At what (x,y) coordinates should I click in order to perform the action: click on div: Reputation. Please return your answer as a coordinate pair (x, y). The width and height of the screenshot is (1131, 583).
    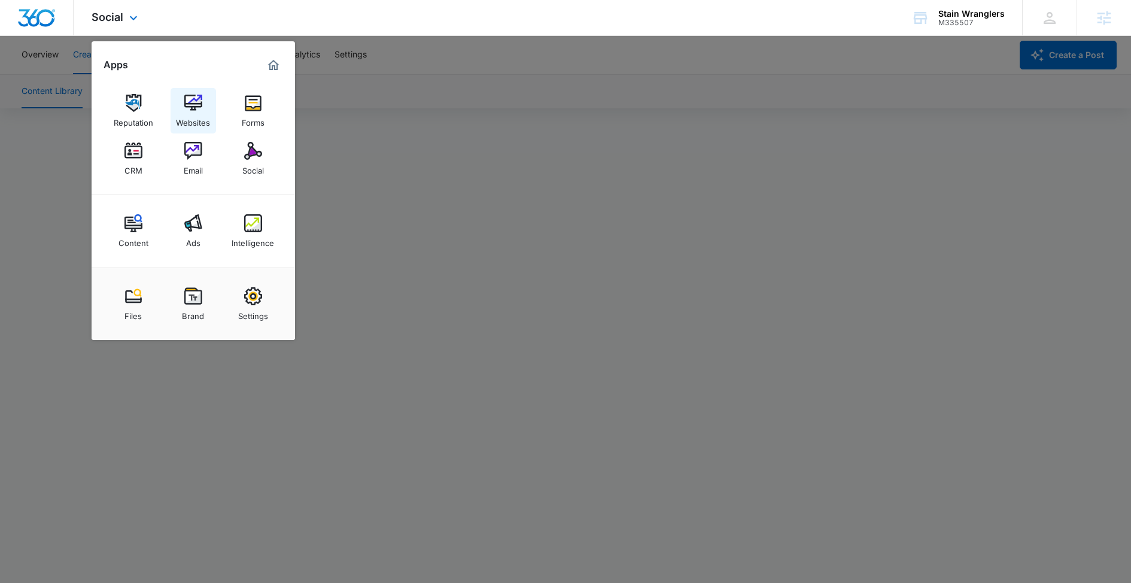
    Looking at the image, I should click on (133, 120).